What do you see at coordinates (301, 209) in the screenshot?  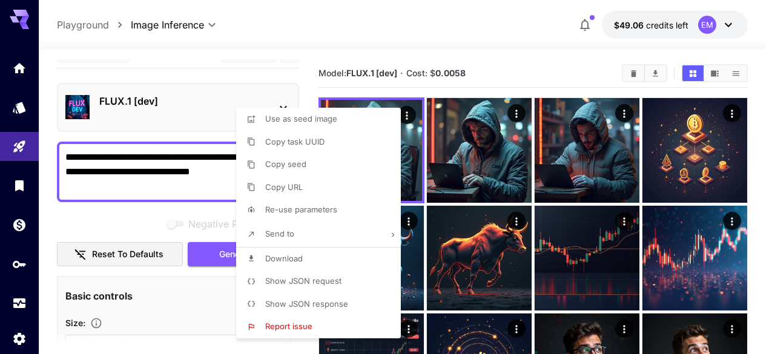 I see `span: Re-use parameters` at bounding box center [301, 209].